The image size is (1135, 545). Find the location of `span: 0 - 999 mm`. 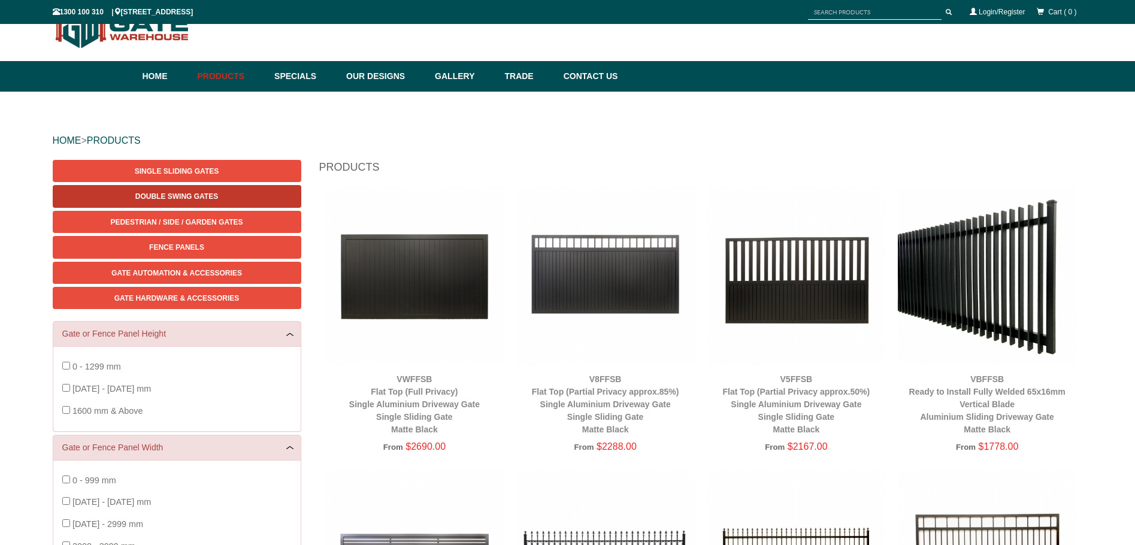

span: 0 - 999 mm is located at coordinates (94, 480).